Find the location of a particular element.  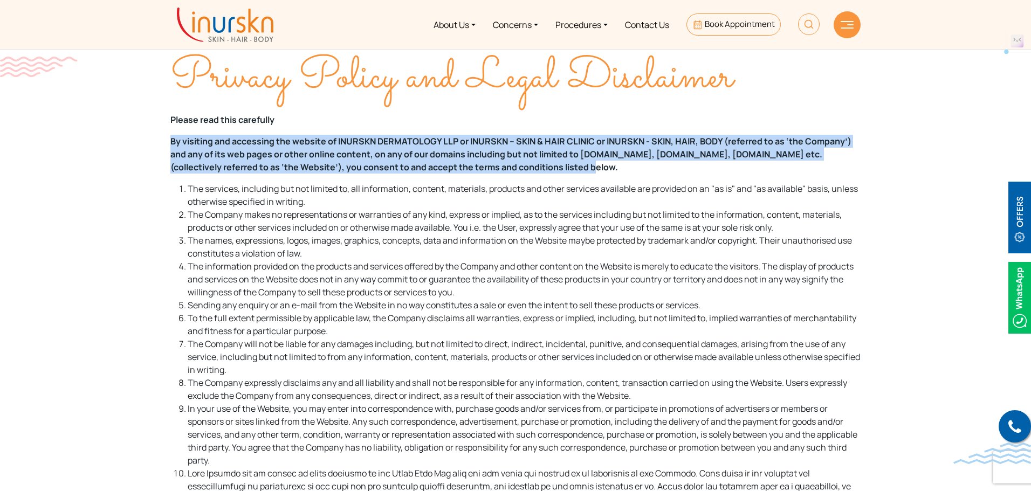

a: Contact Us is located at coordinates (647, 24).